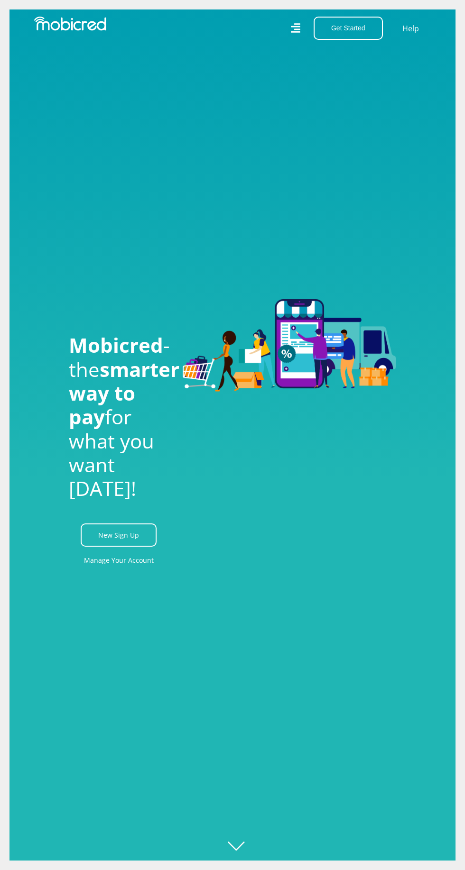 The width and height of the screenshot is (465, 870). Describe the element at coordinates (410, 28) in the screenshot. I see `a: Help` at that location.